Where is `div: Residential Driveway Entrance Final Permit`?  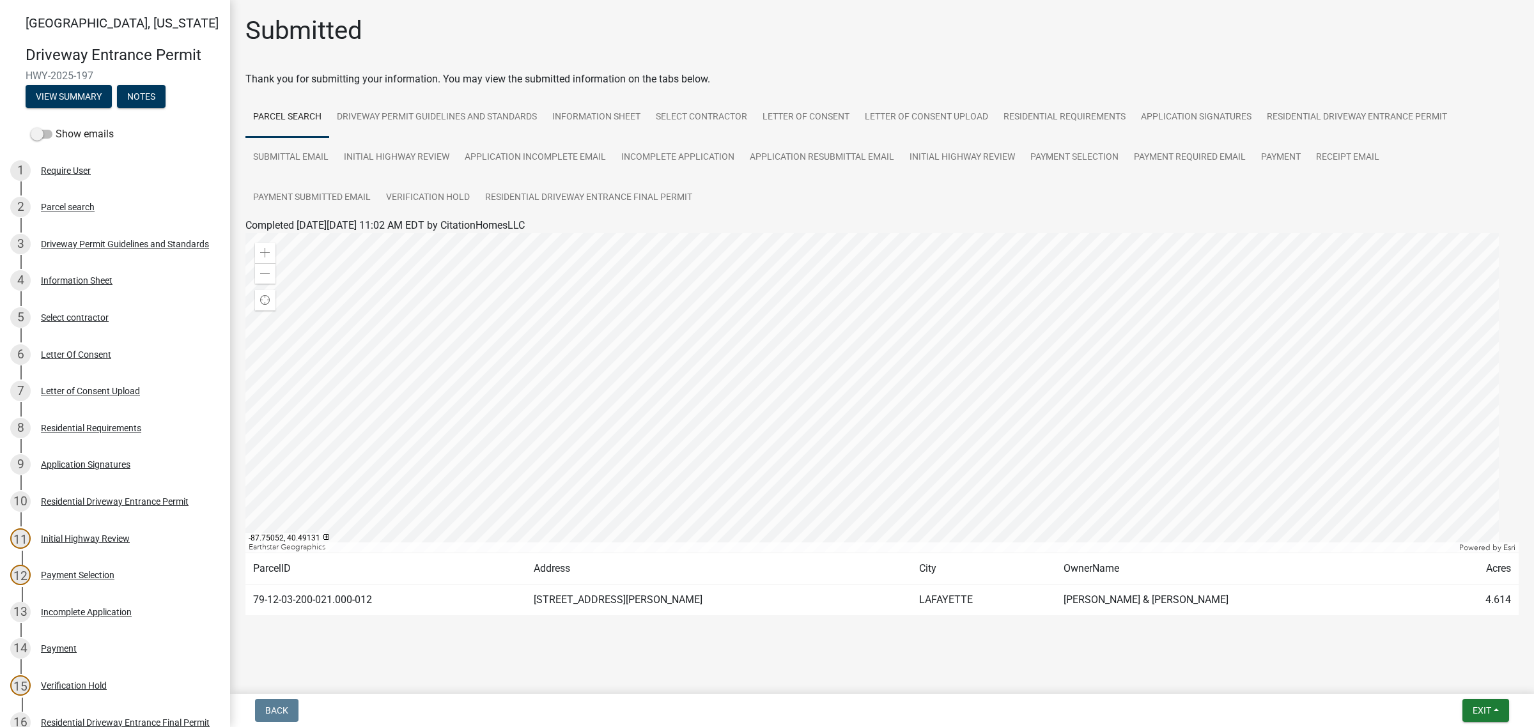 div: Residential Driveway Entrance Final Permit is located at coordinates (125, 723).